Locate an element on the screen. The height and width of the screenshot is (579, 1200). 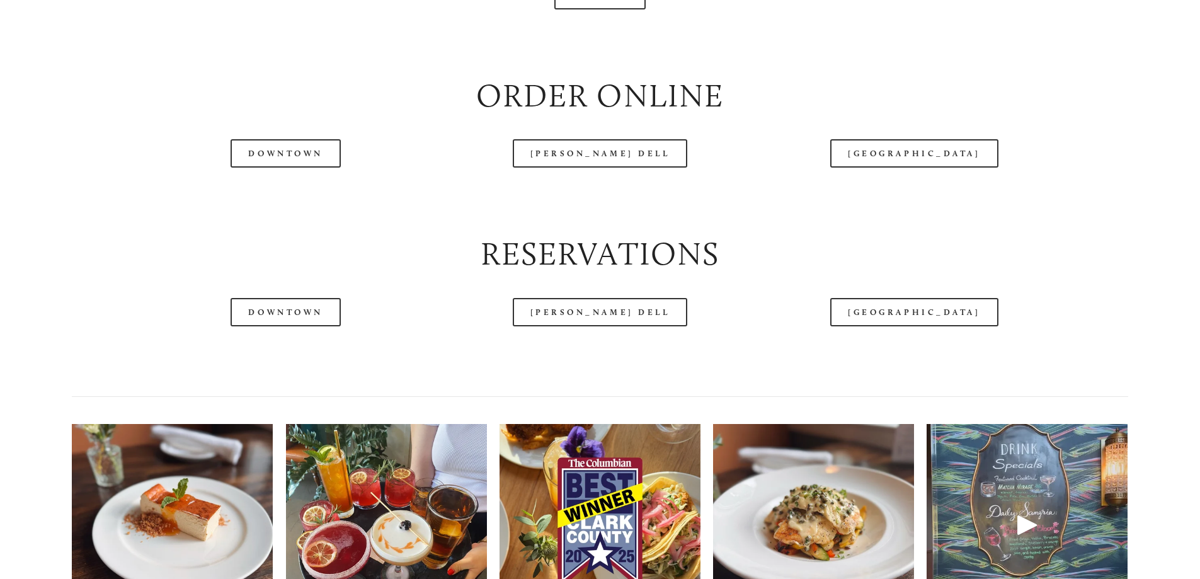
h2: Reservations is located at coordinates (600, 254).